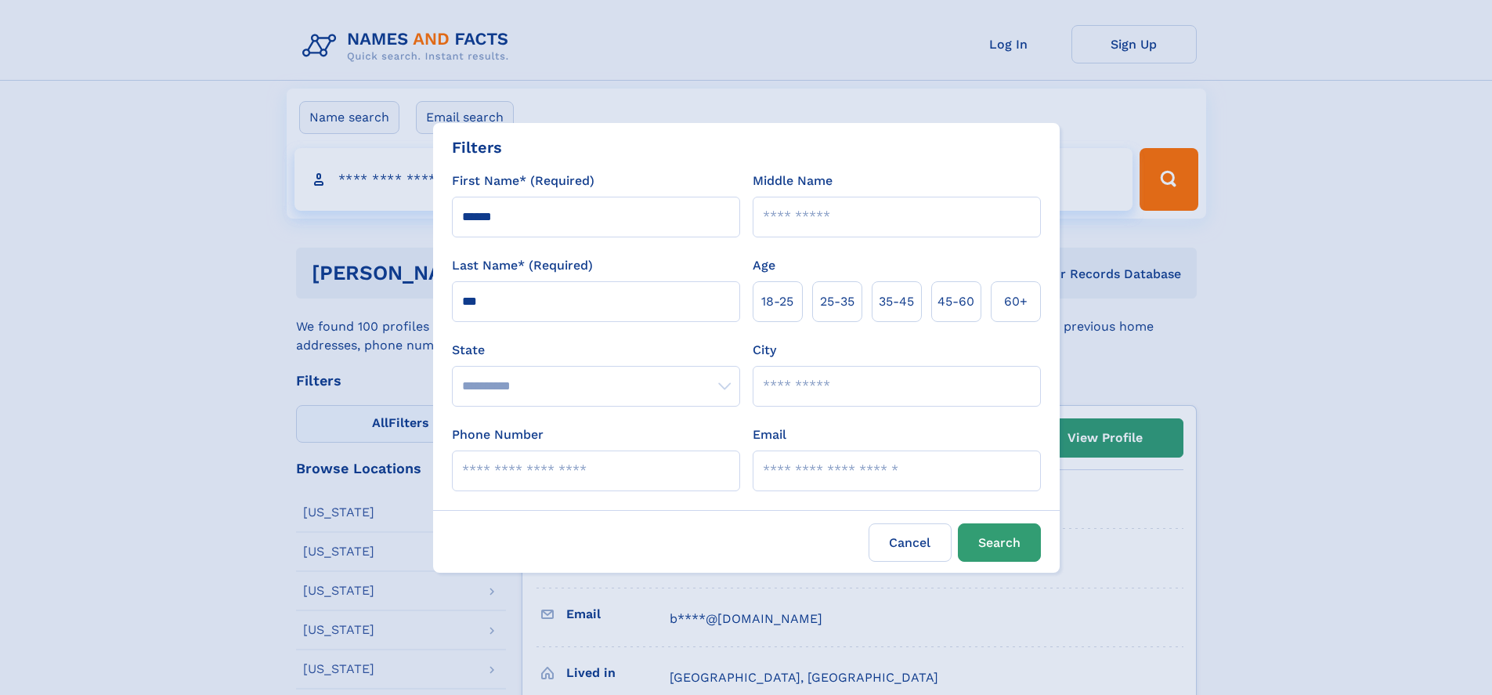  What do you see at coordinates (764, 350) in the screenshot?
I see `label: City` at bounding box center [764, 350].